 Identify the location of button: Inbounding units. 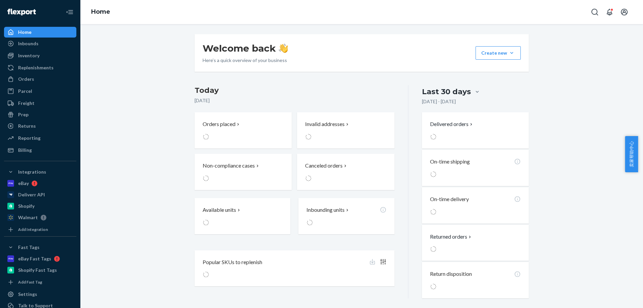
(346, 216).